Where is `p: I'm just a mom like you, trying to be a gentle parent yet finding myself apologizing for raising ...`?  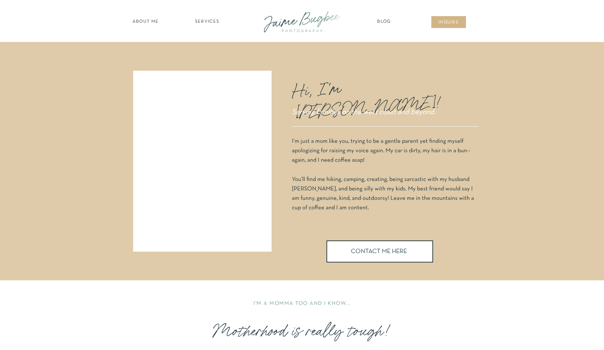 p: I'm just a mom like you, trying to be a gentle parent yet finding myself apologizing for raising ... is located at coordinates (384, 178).